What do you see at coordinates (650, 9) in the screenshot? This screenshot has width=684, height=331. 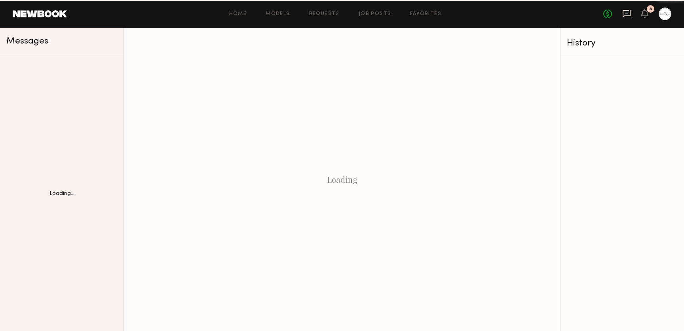 I see `div: 8` at bounding box center [650, 9].